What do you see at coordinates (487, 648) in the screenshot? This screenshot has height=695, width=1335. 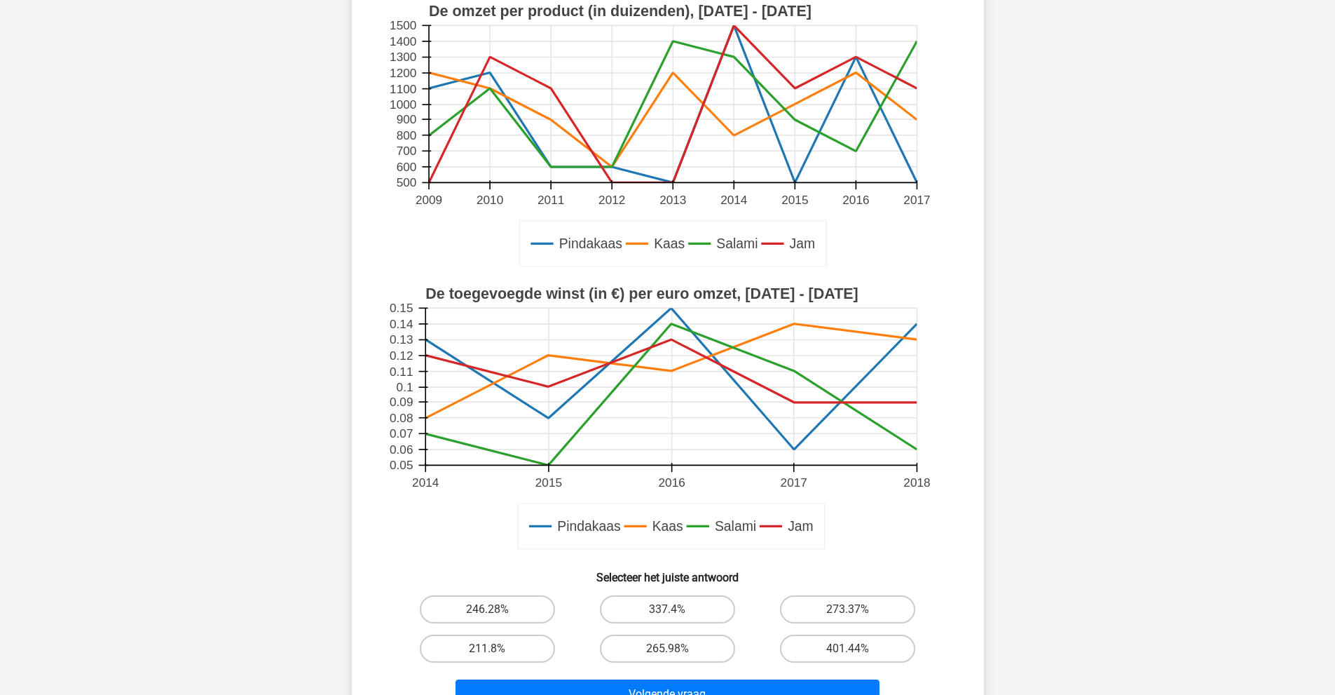 I see `label: 211.8%` at bounding box center [487, 648].